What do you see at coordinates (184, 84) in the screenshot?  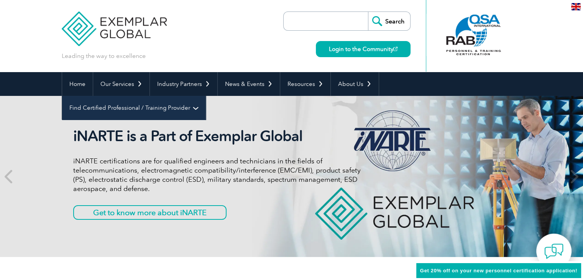 I see `a: Industry Partners` at bounding box center [184, 84].